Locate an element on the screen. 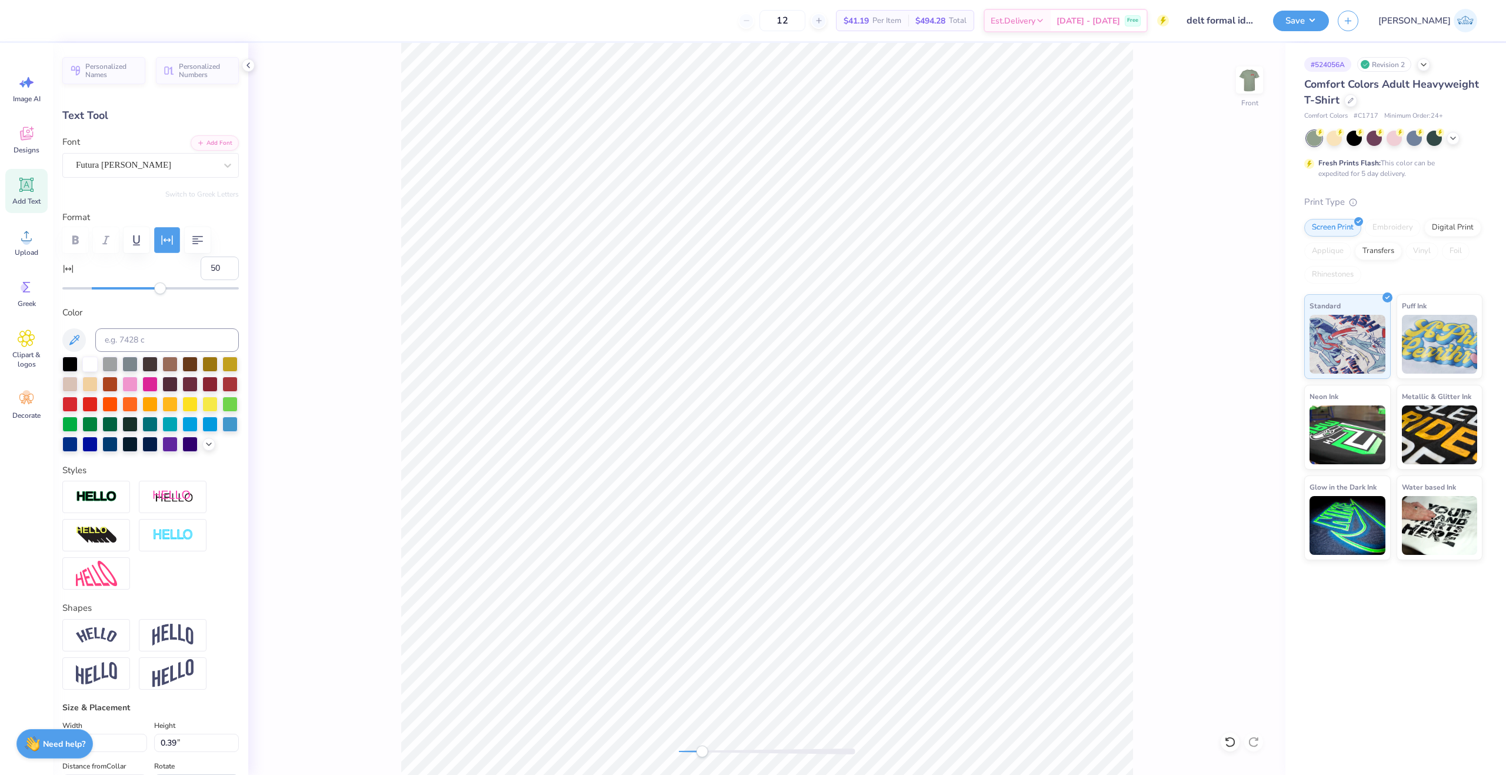 The height and width of the screenshot is (775, 1506). div: Applique is located at coordinates (1328, 251).